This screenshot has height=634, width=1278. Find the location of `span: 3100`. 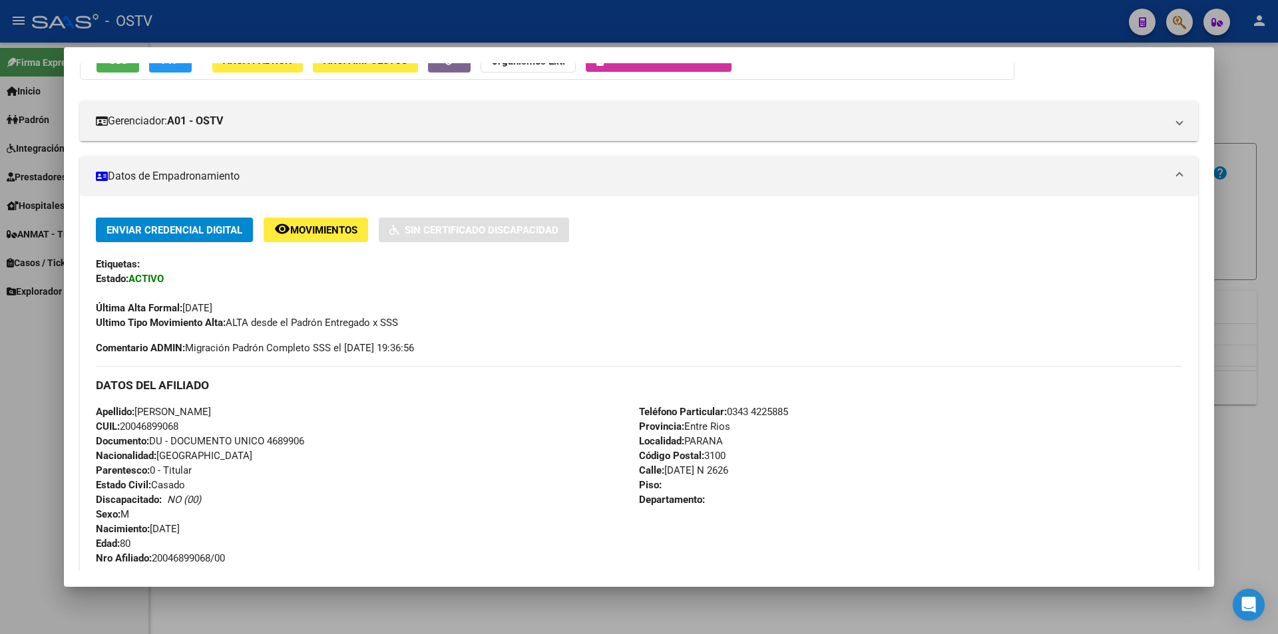

span: 3100 is located at coordinates (682, 456).